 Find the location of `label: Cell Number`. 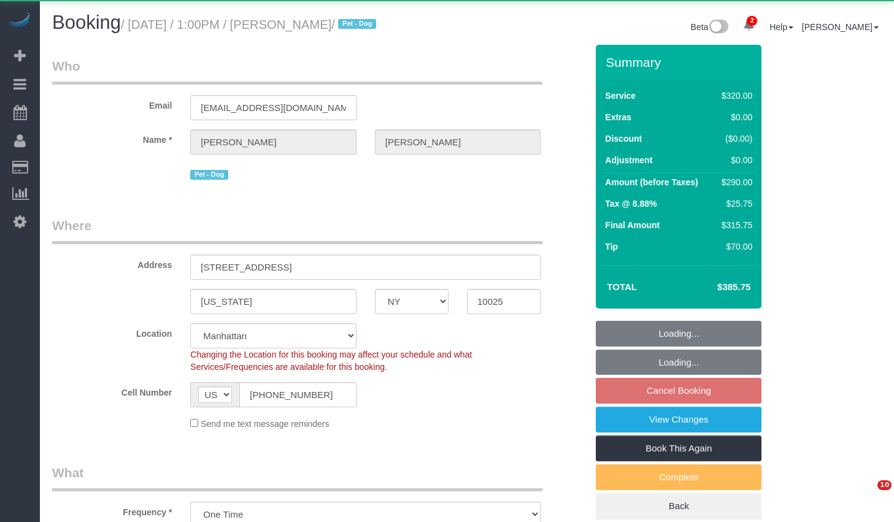

label: Cell Number is located at coordinates (112, 390).